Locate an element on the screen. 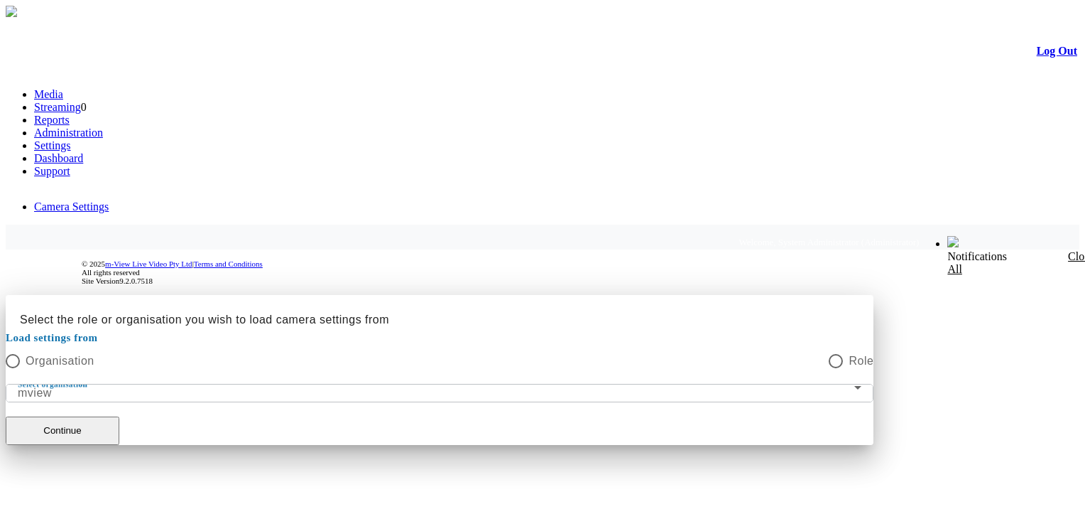 The height and width of the screenshot is (519, 1085). label: Role is located at coordinates (858, 361).